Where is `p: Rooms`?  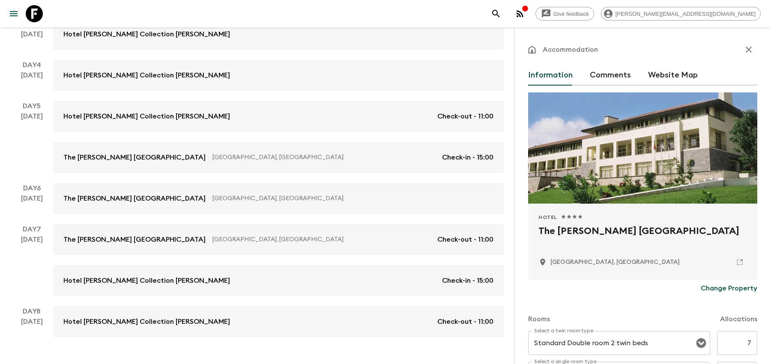
p: Rooms is located at coordinates (539, 320).